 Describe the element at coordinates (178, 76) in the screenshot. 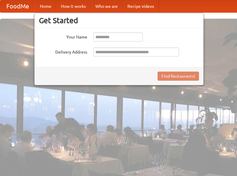

I see `button: Find Restaurants!` at that location.